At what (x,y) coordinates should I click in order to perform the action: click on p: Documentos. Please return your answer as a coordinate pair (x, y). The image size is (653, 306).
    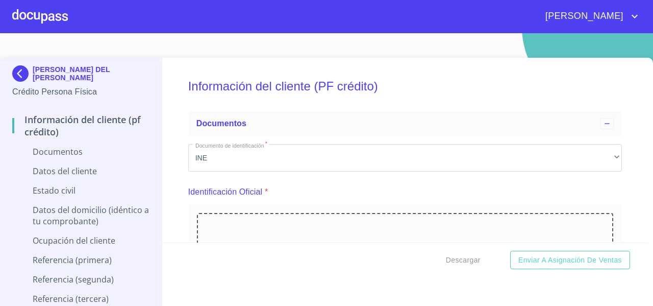
    Looking at the image, I should click on (81, 152).